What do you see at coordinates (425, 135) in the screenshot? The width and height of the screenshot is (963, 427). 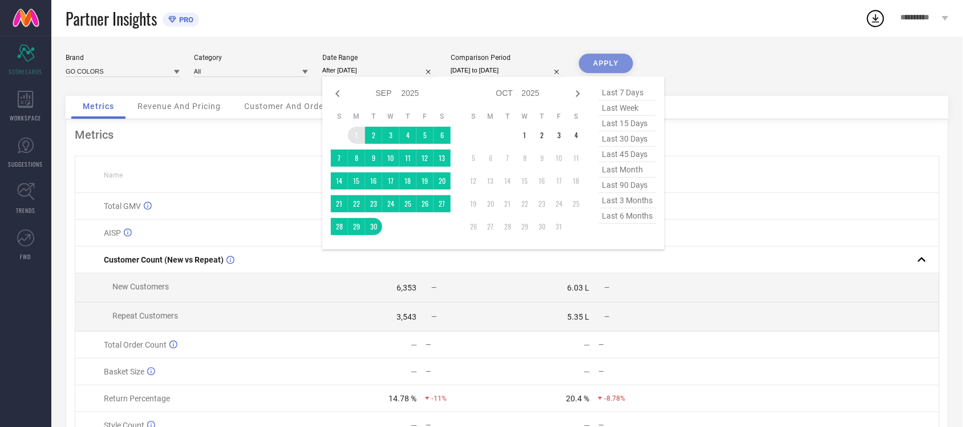 I see `td: Fri Sep 05 2025` at bounding box center [425, 135].